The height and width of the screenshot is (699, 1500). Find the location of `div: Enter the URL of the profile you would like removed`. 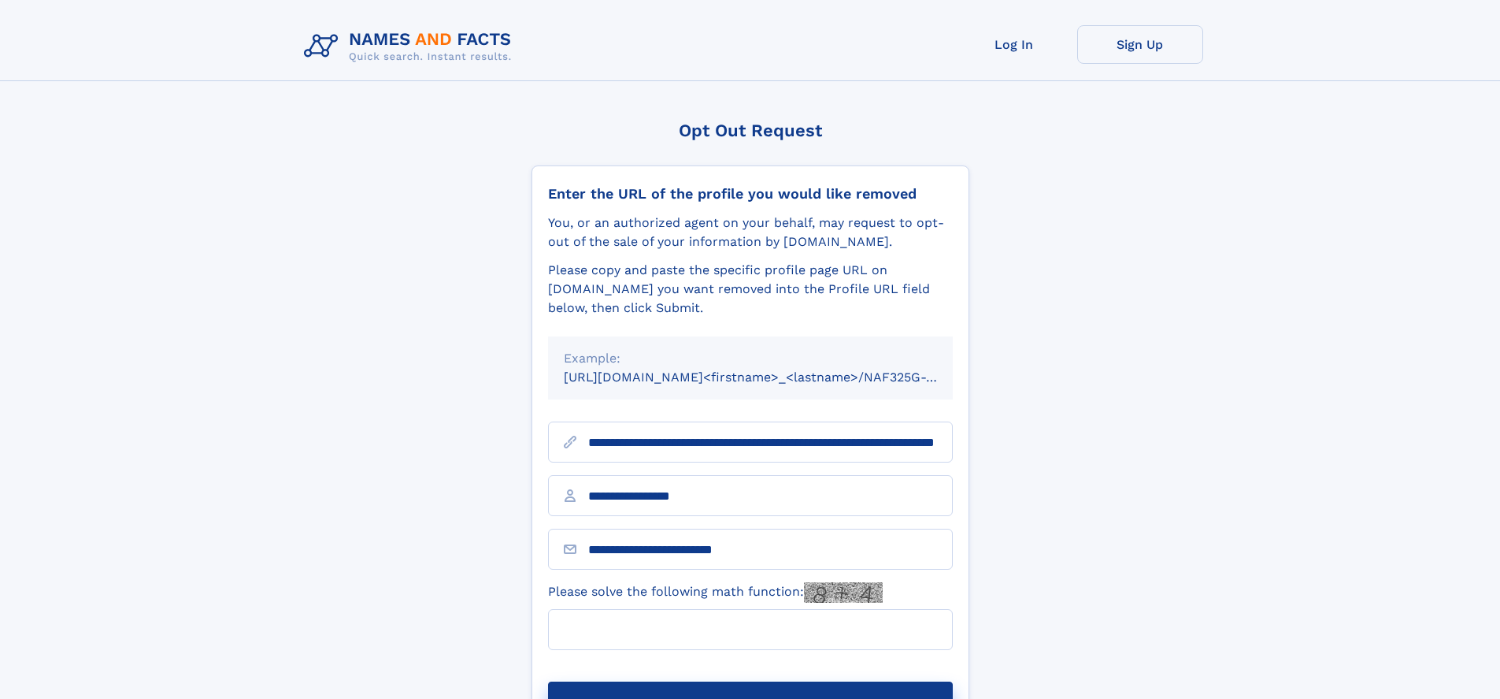

div: Enter the URL of the profile you would like removed is located at coordinates (751, 194).